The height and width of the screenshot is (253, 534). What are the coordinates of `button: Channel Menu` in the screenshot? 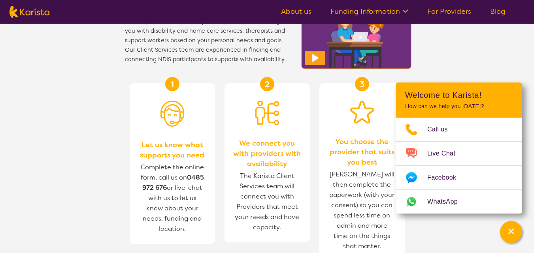 It's located at (511, 232).